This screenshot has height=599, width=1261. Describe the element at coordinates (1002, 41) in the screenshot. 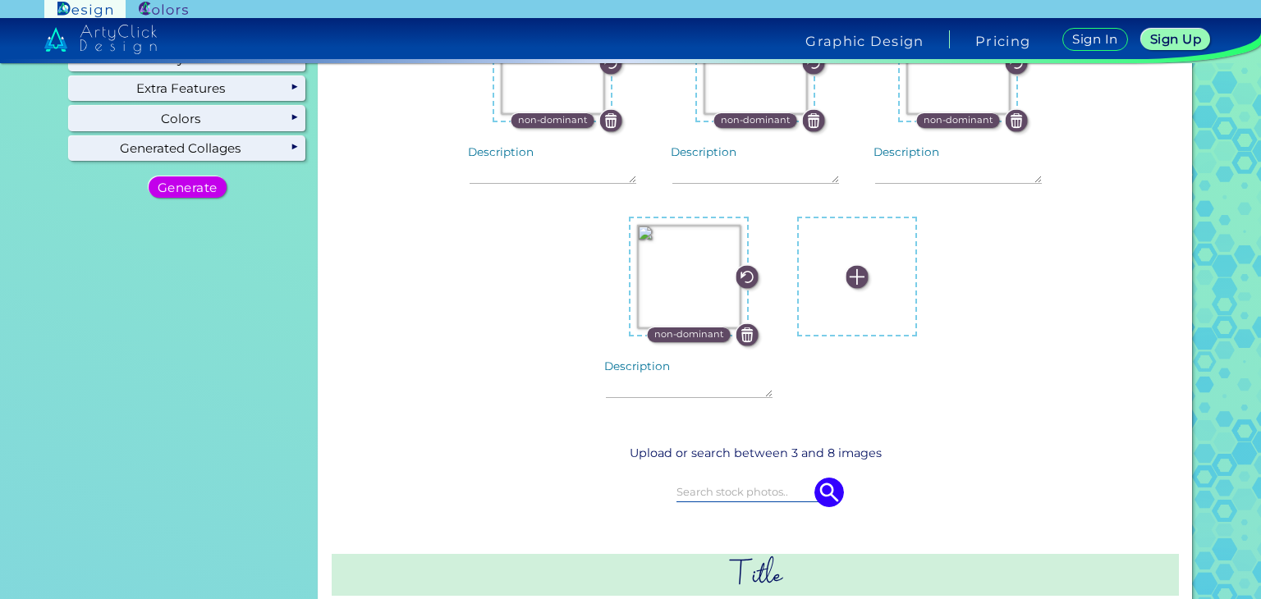

I see `h4: Pricing` at that location.